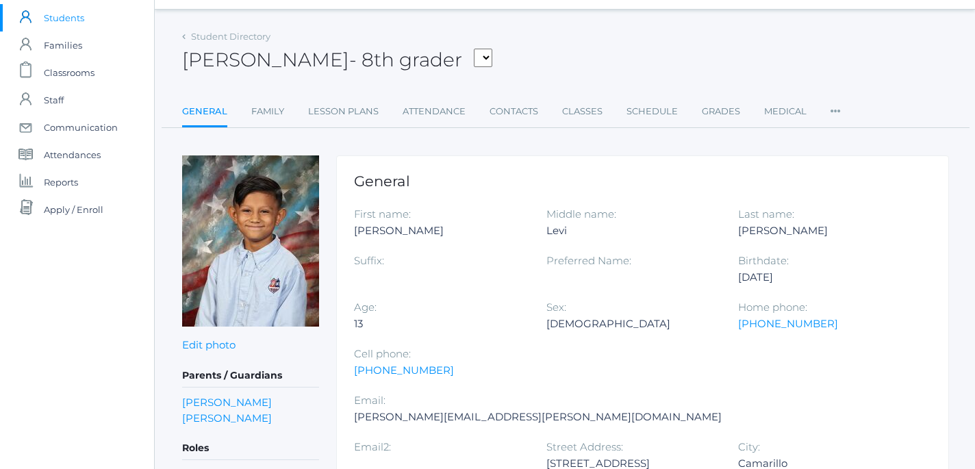 This screenshot has height=469, width=975. What do you see at coordinates (251, 241) in the screenshot?
I see `img: Titus Rillo` at bounding box center [251, 241].